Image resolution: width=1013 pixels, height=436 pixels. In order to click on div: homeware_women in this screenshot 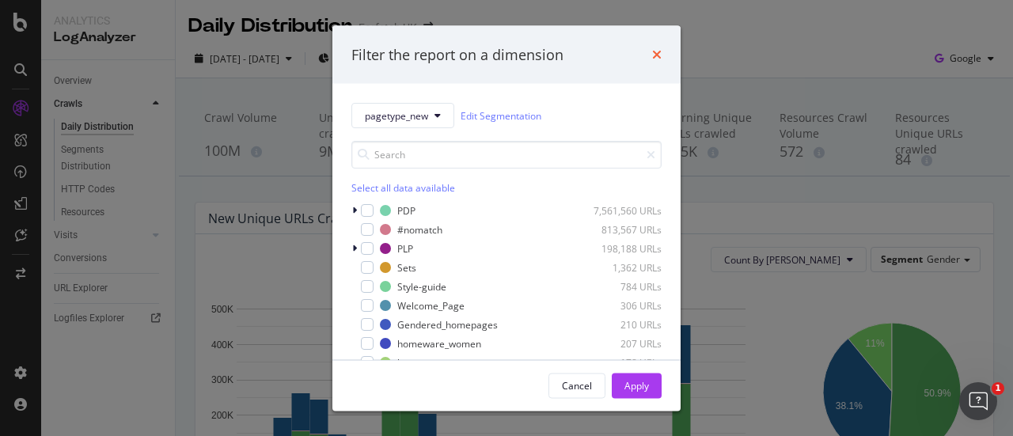, I will do `click(439, 343)`.